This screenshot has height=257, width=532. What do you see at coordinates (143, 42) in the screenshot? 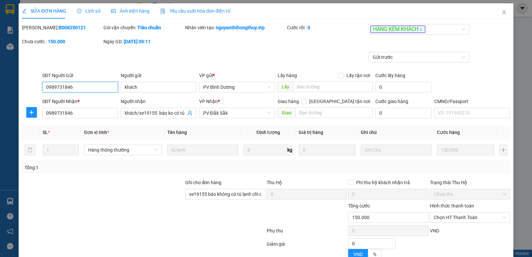
I see `div: Ngày GD:` at bounding box center [143, 42].